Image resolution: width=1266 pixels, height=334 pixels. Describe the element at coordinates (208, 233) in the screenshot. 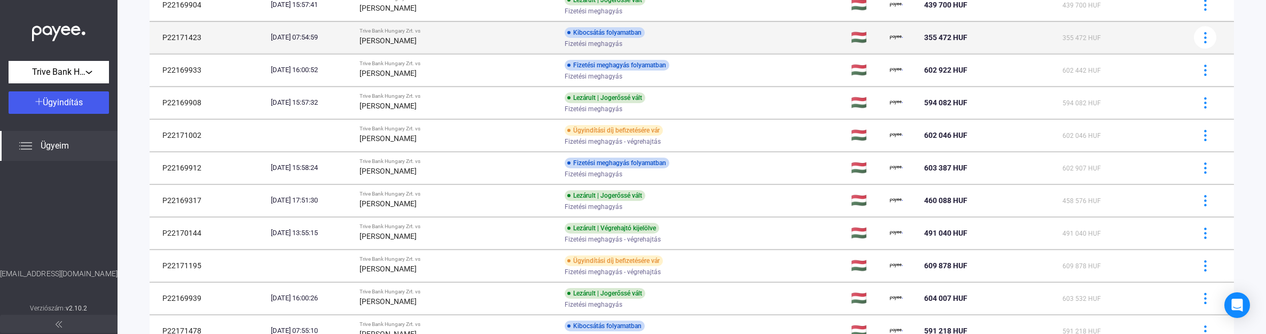

I see `td: P22170144` at that location.